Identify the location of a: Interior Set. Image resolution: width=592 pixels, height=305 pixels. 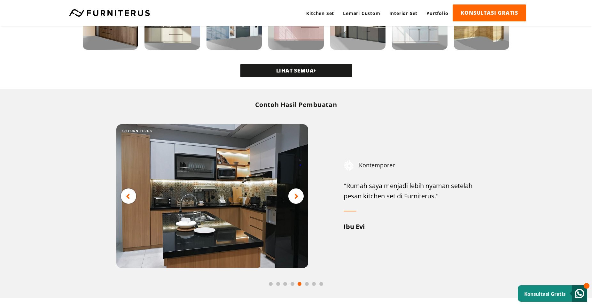
(403, 13).